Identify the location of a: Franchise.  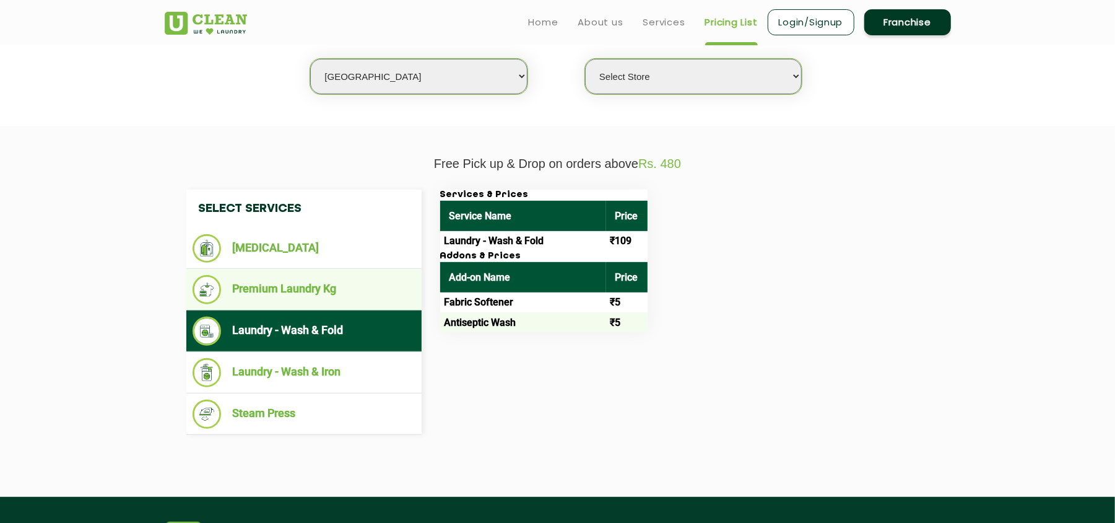
(908, 22).